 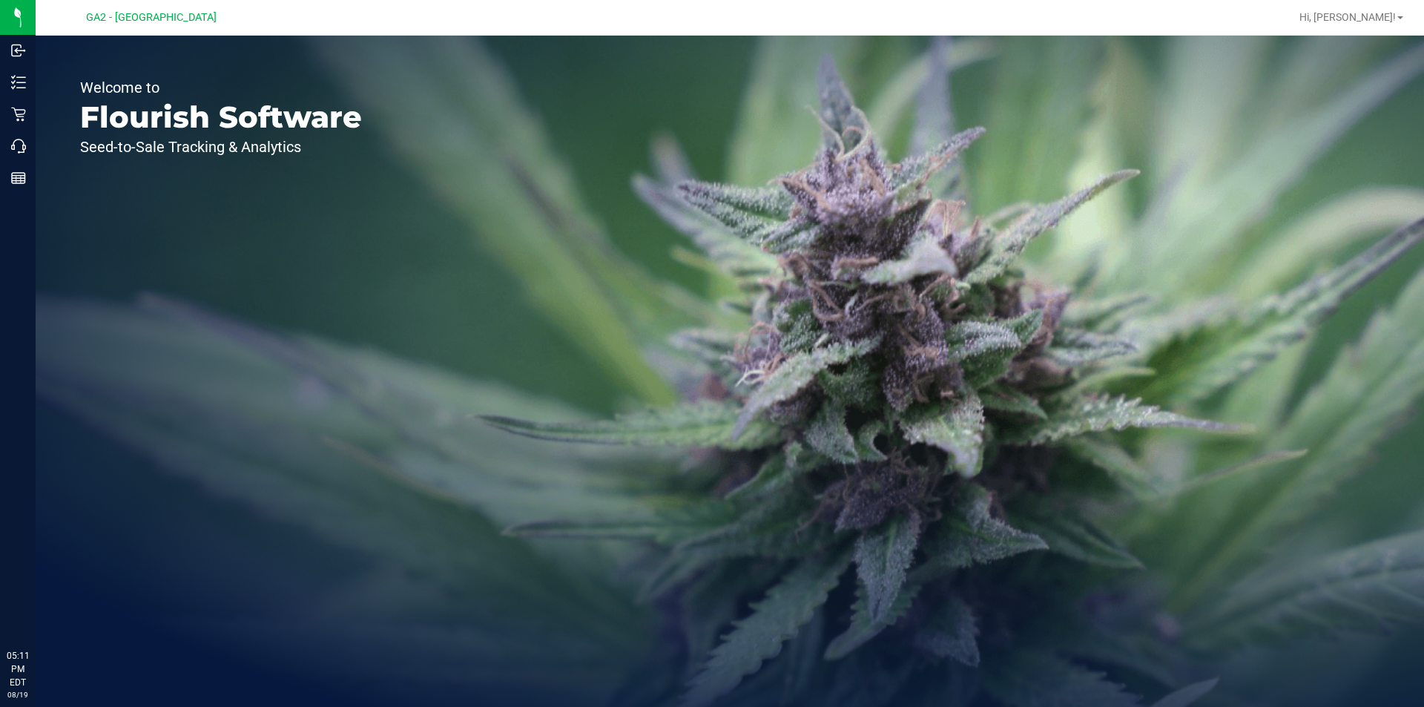 What do you see at coordinates (19, 82) in the screenshot?
I see `inline-svg: Inventory` at bounding box center [19, 82].